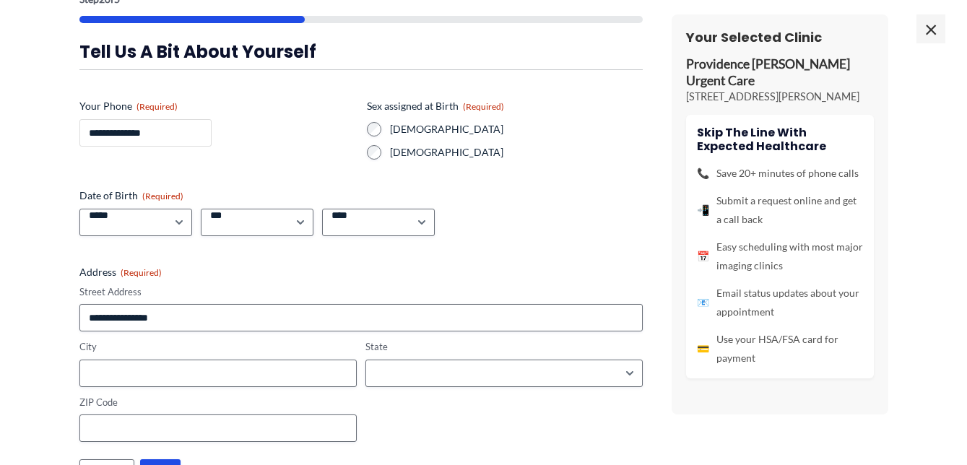 The width and height of the screenshot is (967, 465). Describe the element at coordinates (504, 347) in the screenshot. I see `label: State` at that location.